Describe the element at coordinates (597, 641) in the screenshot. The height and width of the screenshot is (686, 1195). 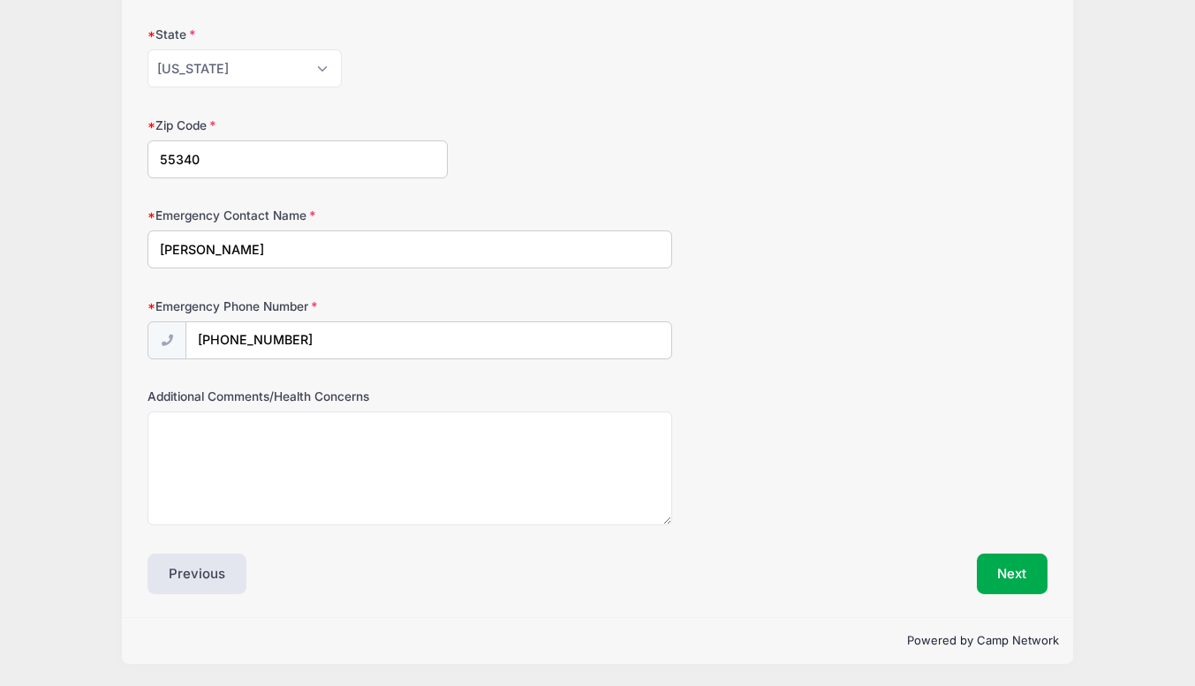
I see `p: Powered by Camp Network` at that location.